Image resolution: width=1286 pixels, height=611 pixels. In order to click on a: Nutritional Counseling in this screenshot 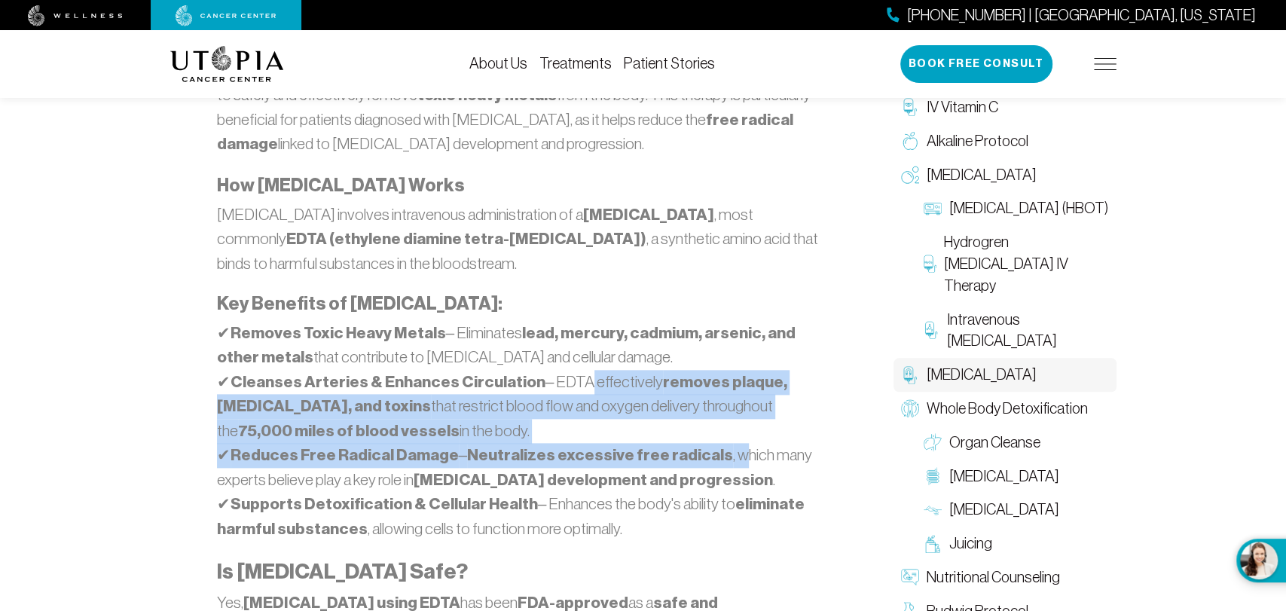, I will do `click(1005, 577)`.